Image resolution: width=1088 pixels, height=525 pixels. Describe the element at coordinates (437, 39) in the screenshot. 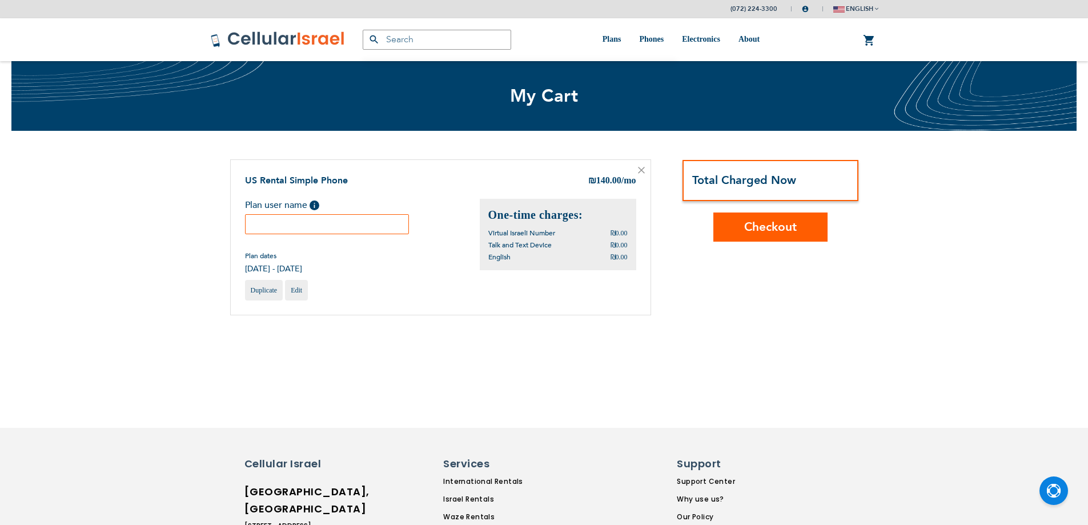

I see `input: Search` at that location.